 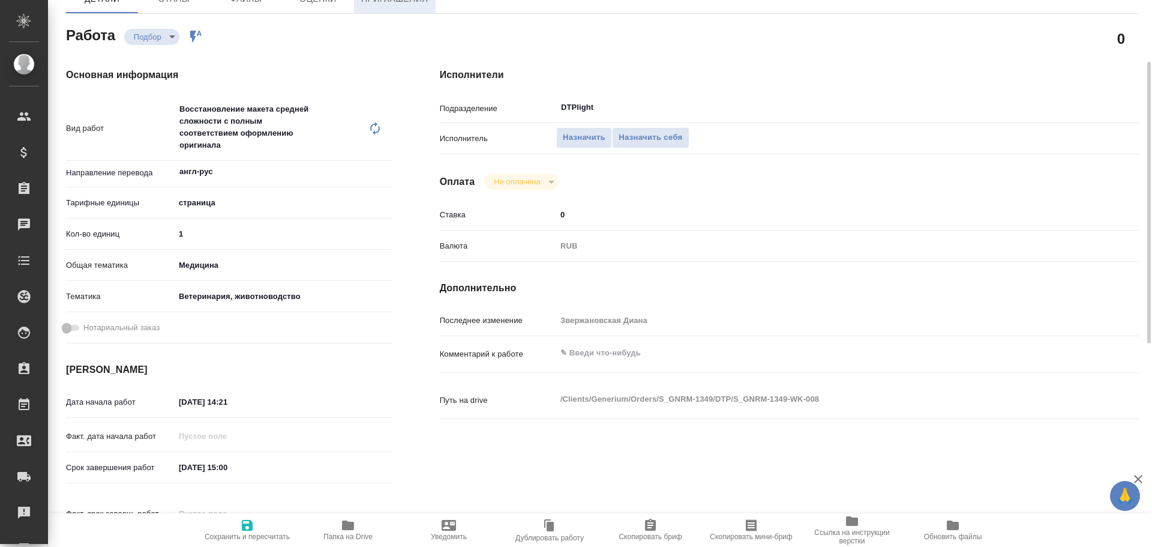 What do you see at coordinates (120, 296) in the screenshot?
I see `p: Тематика` at bounding box center [120, 296].